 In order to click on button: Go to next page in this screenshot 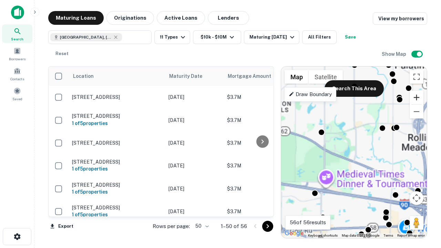, I will do `click(268, 226)`.